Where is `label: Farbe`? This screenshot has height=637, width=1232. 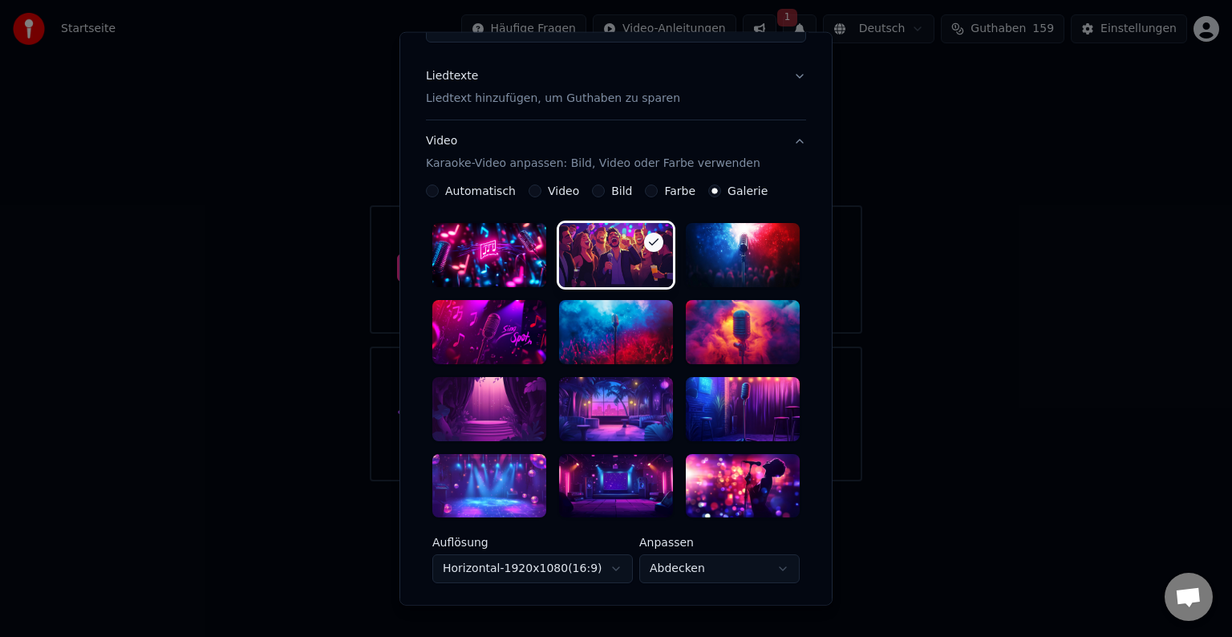
label: Farbe is located at coordinates (679, 191).